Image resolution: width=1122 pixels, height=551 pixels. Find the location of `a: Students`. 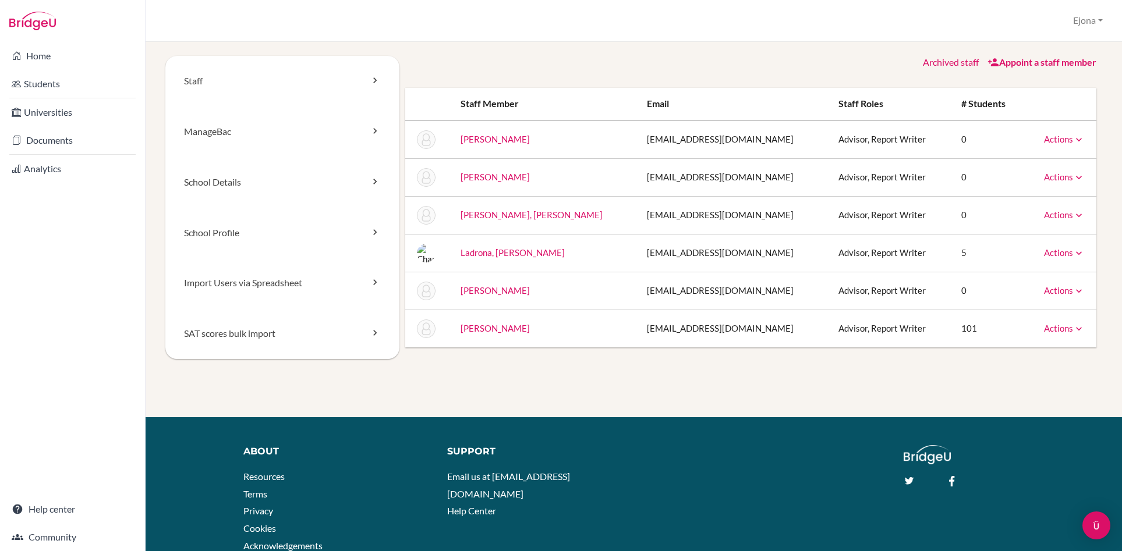

a: Students is located at coordinates (72, 84).